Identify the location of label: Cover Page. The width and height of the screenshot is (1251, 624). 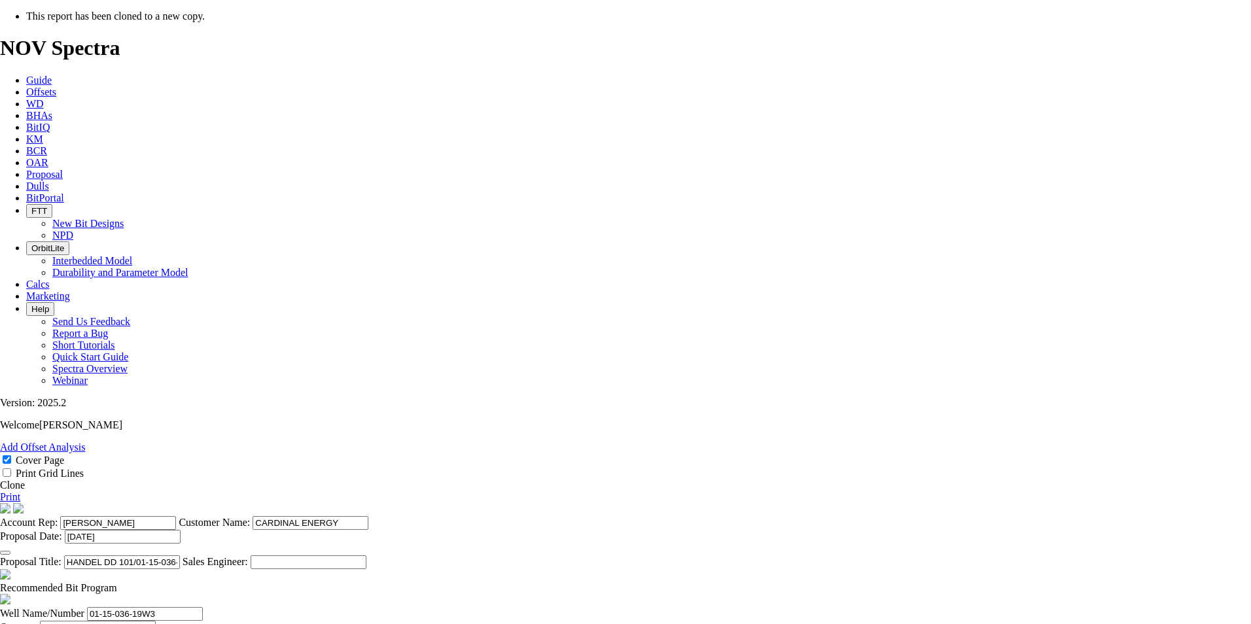
(40, 460).